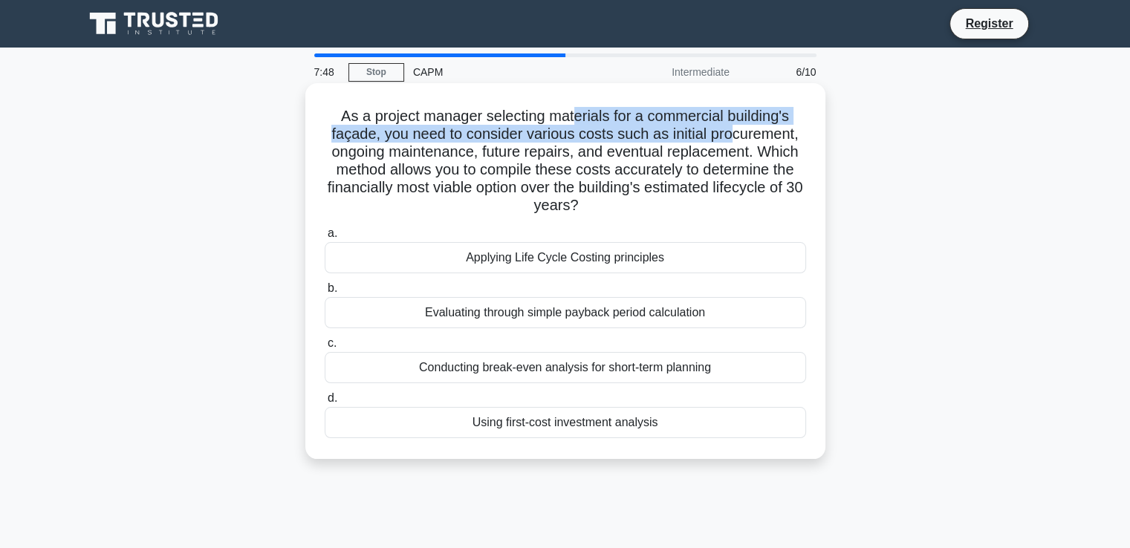 This screenshot has height=548, width=1130. Describe the element at coordinates (376, 72) in the screenshot. I see `a: Stop` at that location.